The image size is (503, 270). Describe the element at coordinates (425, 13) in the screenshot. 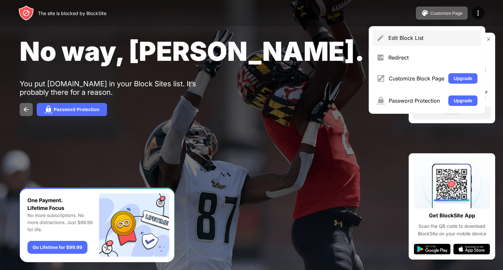

I see `img: pallet.svg` at that location.